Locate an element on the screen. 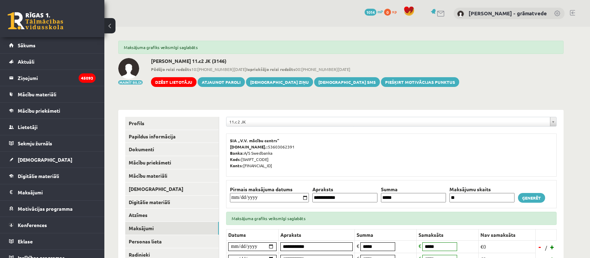 This screenshot has width=590, height=258. legend: Ziņojumi is located at coordinates (57, 78).